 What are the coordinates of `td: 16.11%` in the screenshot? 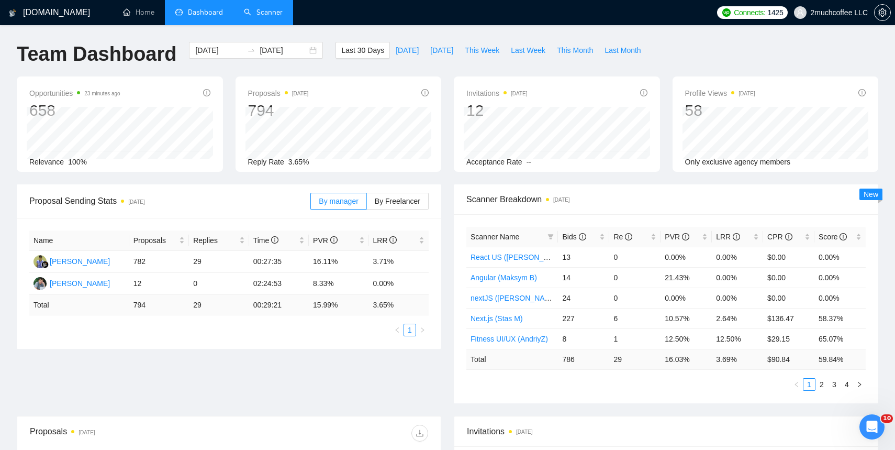 It's located at (339, 262).